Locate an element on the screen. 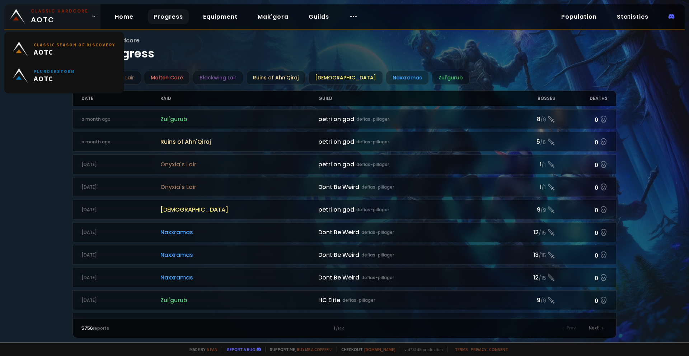  div: Zul'gurub is located at coordinates (451, 78).